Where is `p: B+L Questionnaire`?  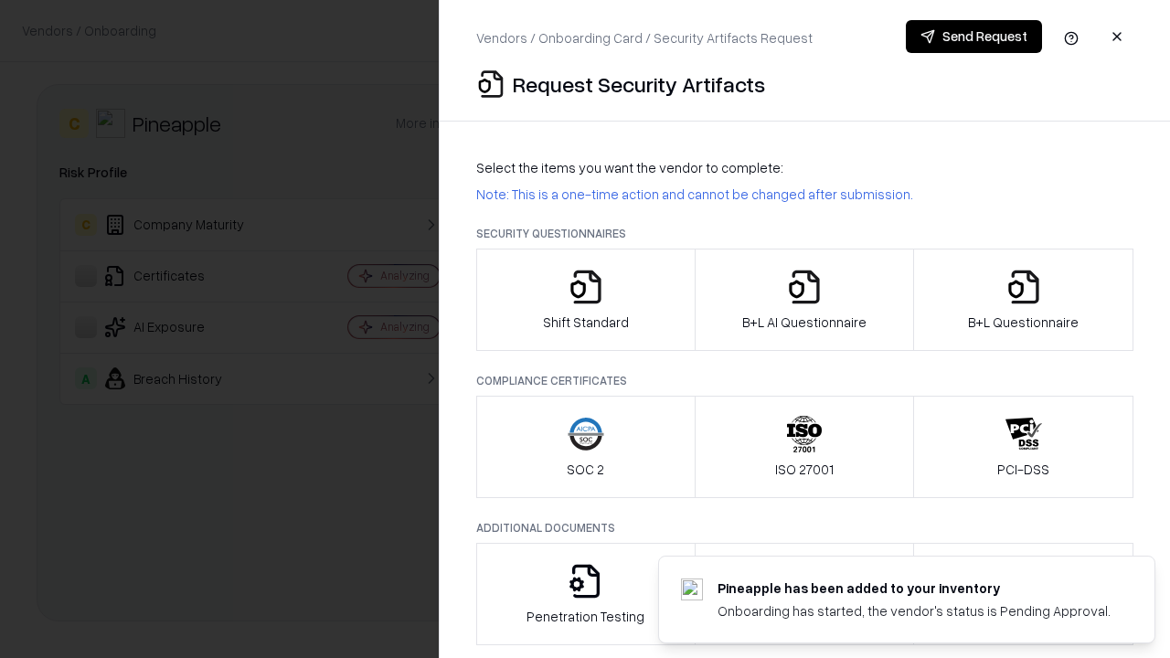
p: B+L Questionnaire is located at coordinates (1023, 322).